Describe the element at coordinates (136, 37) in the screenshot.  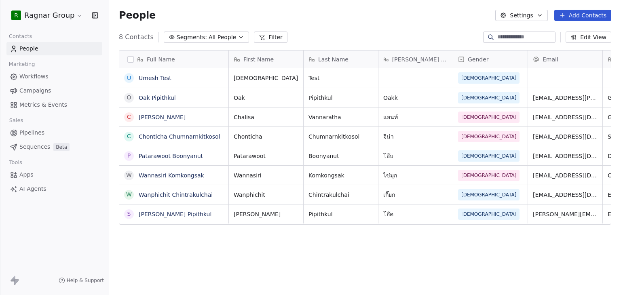
I see `span: 8 Contacts` at that location.